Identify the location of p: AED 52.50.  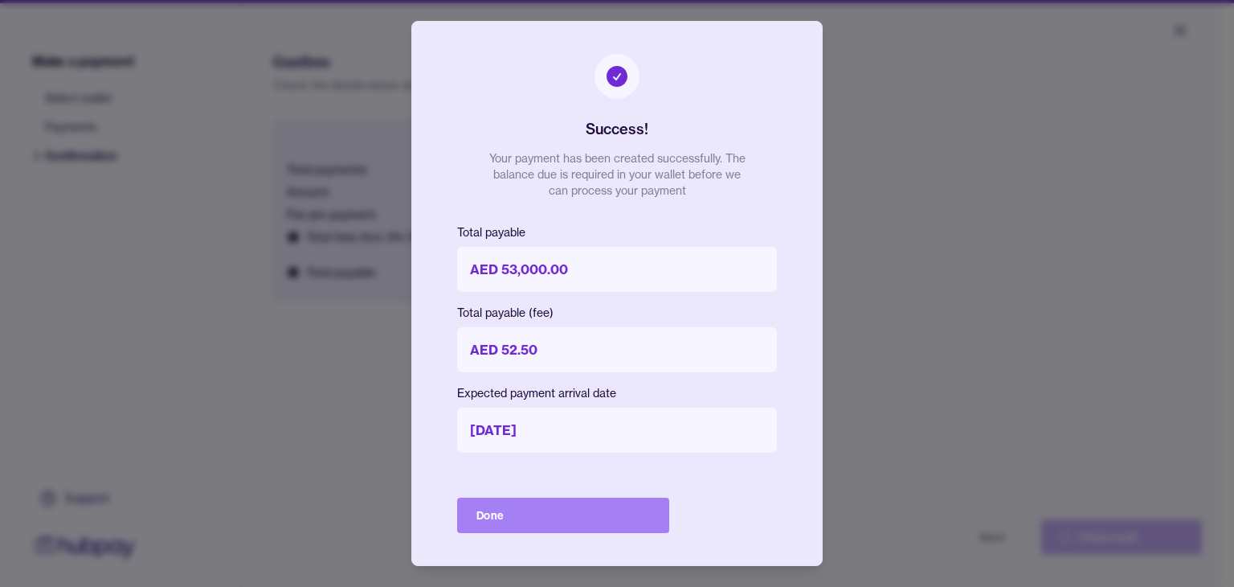
(617, 350).